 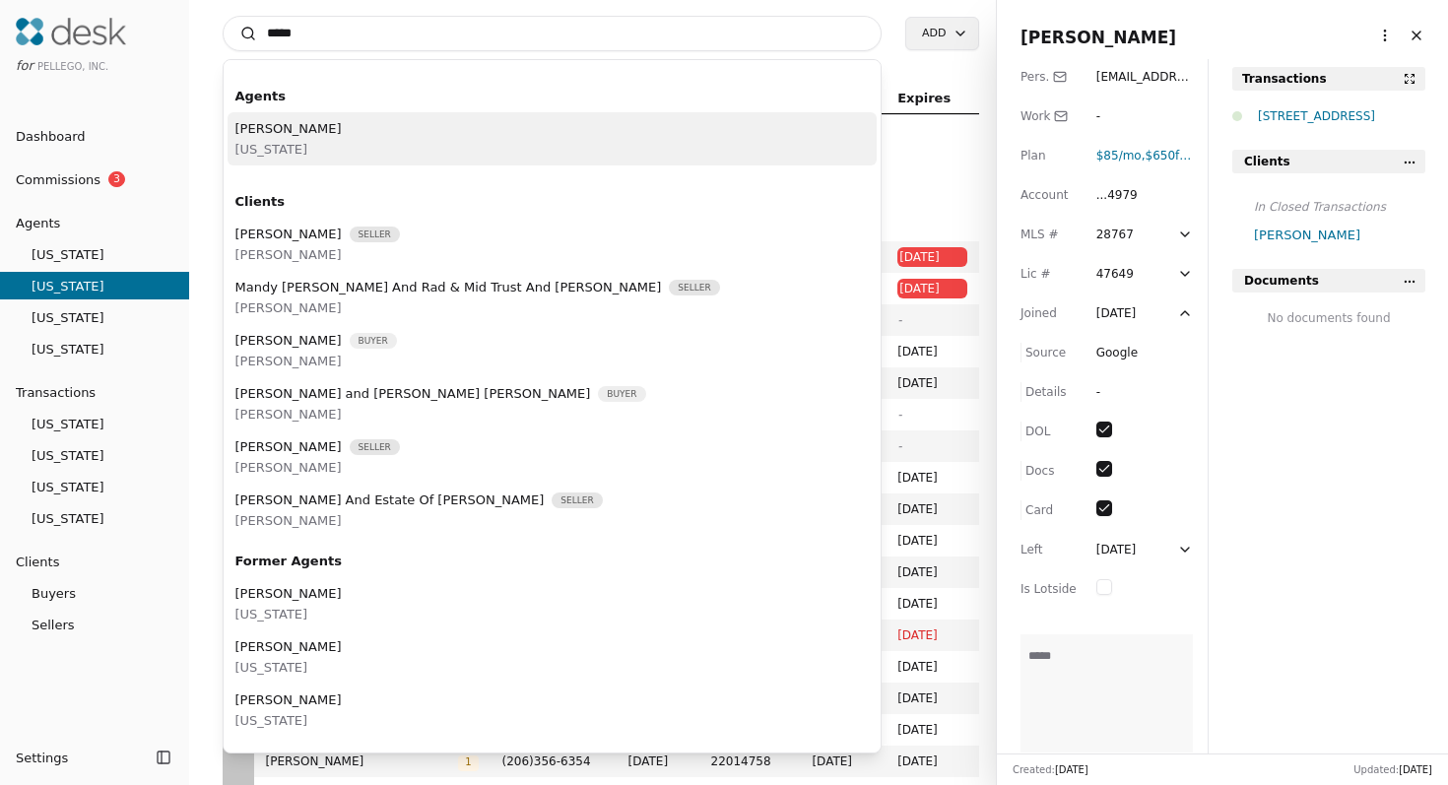 What do you see at coordinates (553, 560) in the screenshot?
I see `div: Former Agents` at bounding box center [553, 560].